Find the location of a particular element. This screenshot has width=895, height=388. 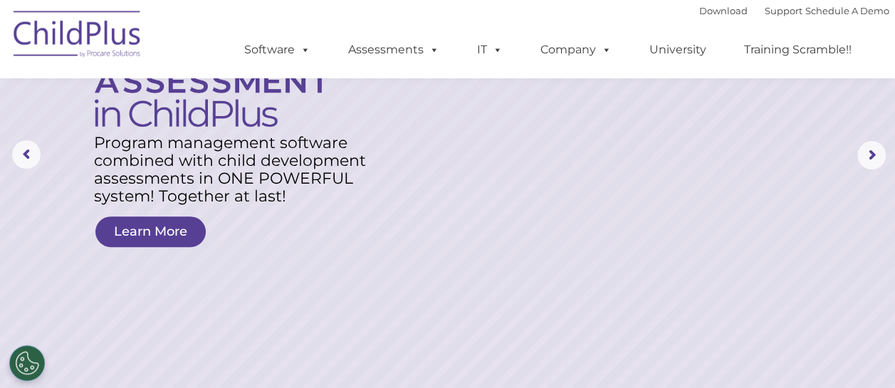

span: Last name is located at coordinates (219, 99).